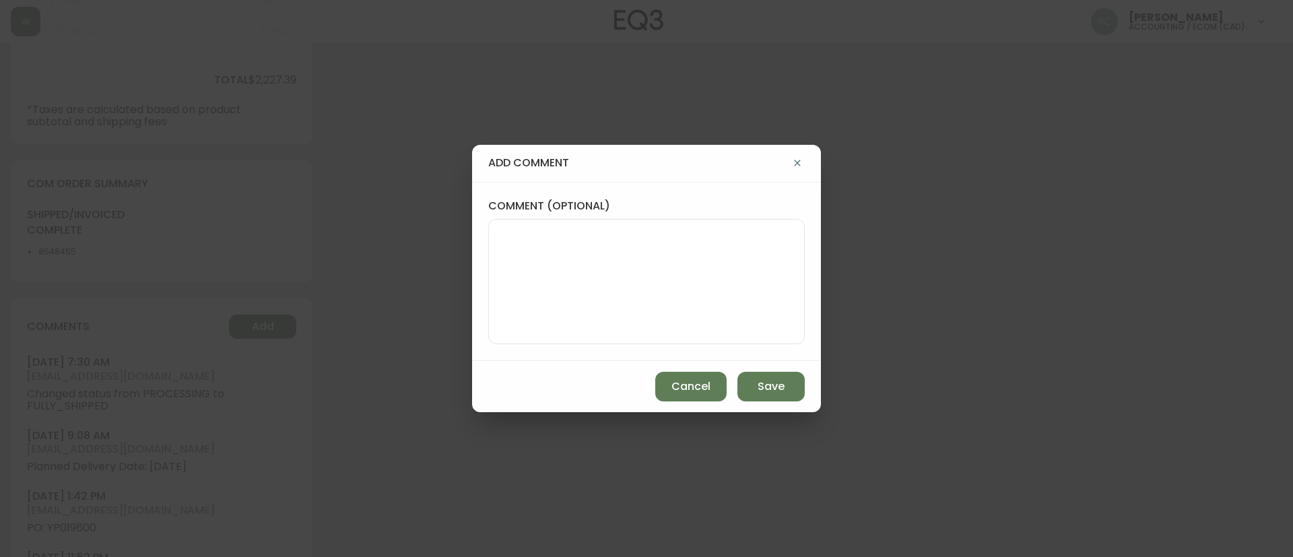  What do you see at coordinates (646, 206) in the screenshot?
I see `label: comment (optional)` at bounding box center [646, 206].